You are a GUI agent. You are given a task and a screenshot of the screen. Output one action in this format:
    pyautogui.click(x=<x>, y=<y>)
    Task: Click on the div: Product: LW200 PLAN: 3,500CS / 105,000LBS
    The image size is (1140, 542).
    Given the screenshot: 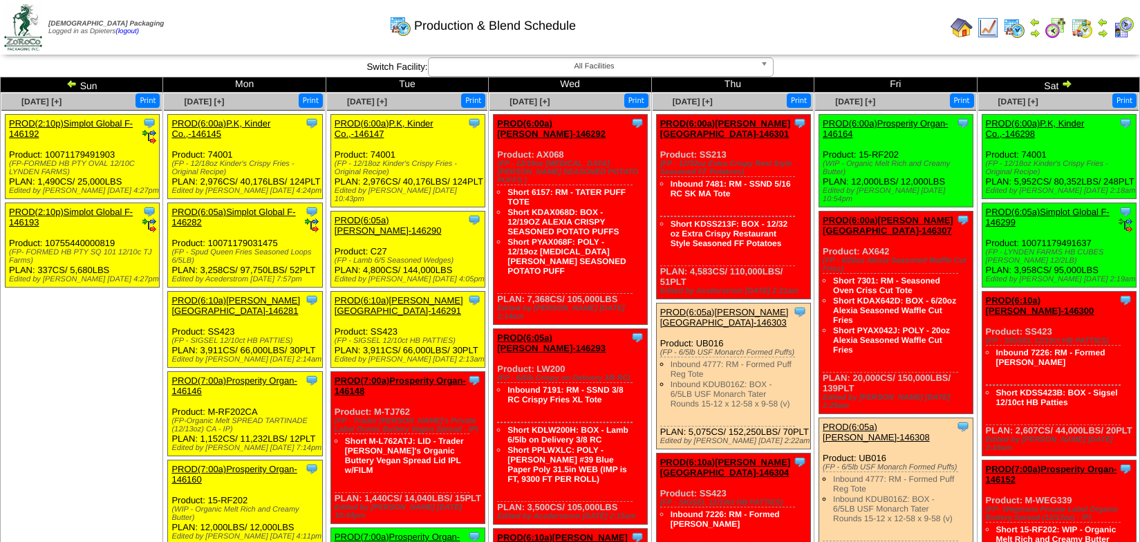 What is the action you would take?
    pyautogui.click(x=570, y=426)
    